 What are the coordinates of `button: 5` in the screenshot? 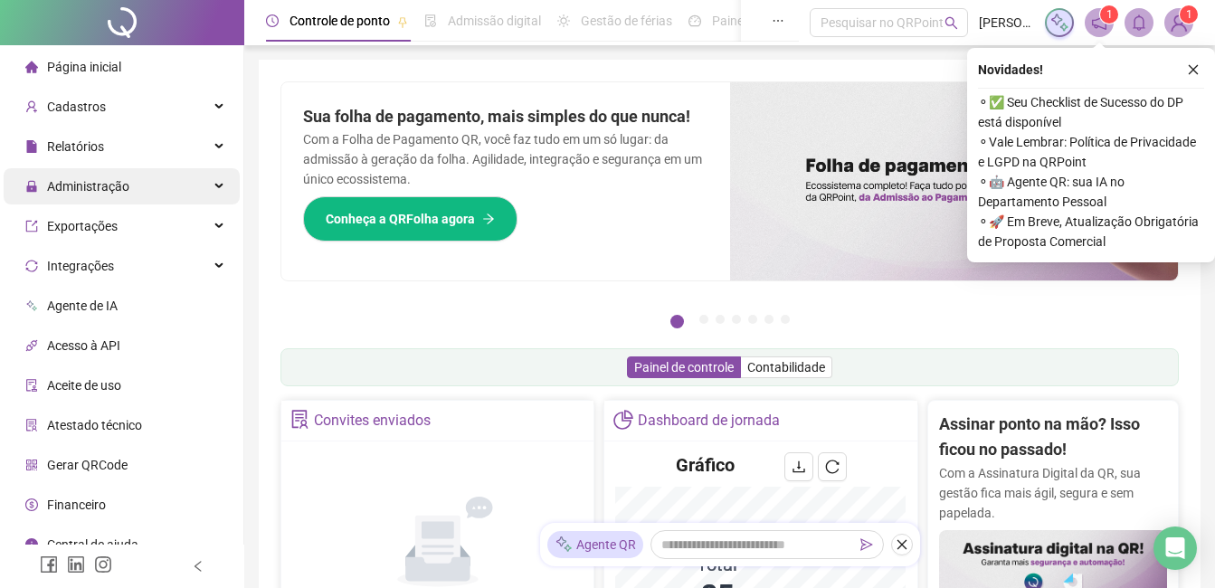 It's located at (753, 319).